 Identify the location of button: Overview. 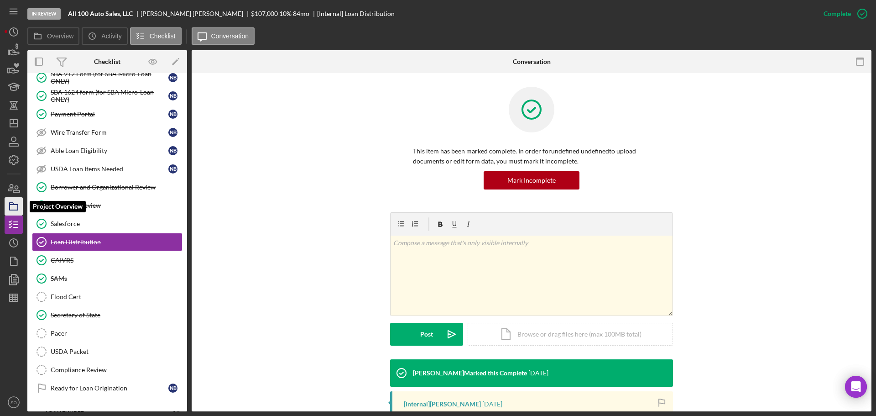
(53, 36).